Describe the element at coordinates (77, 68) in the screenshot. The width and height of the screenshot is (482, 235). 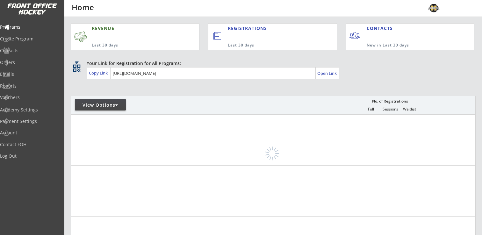
I see `button: qr_code` at that location.